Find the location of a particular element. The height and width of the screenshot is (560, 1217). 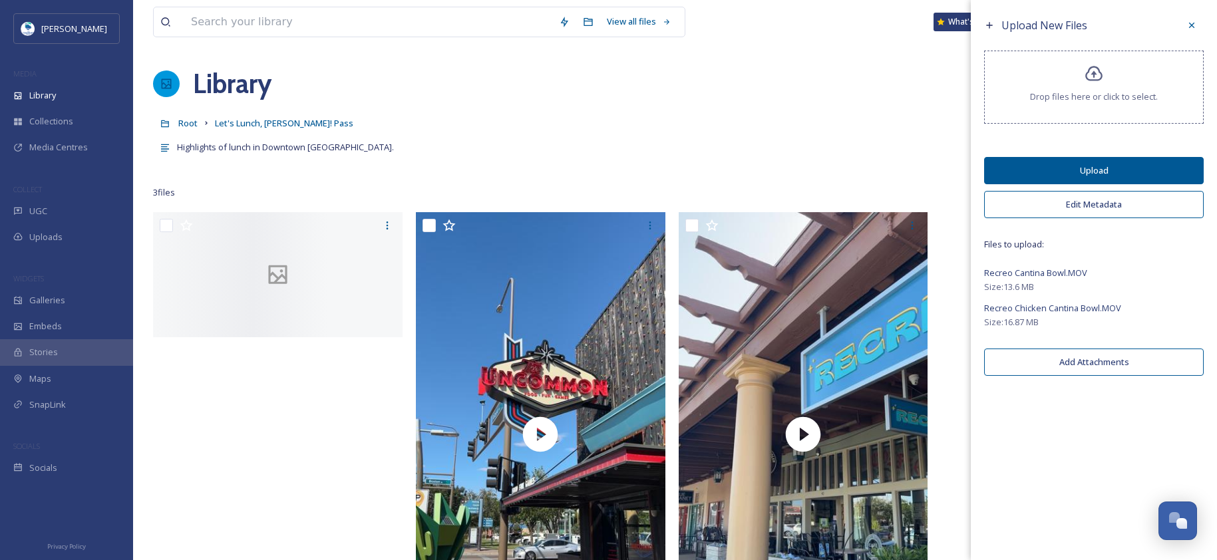

img: download.jpeg is located at coordinates (28, 29).